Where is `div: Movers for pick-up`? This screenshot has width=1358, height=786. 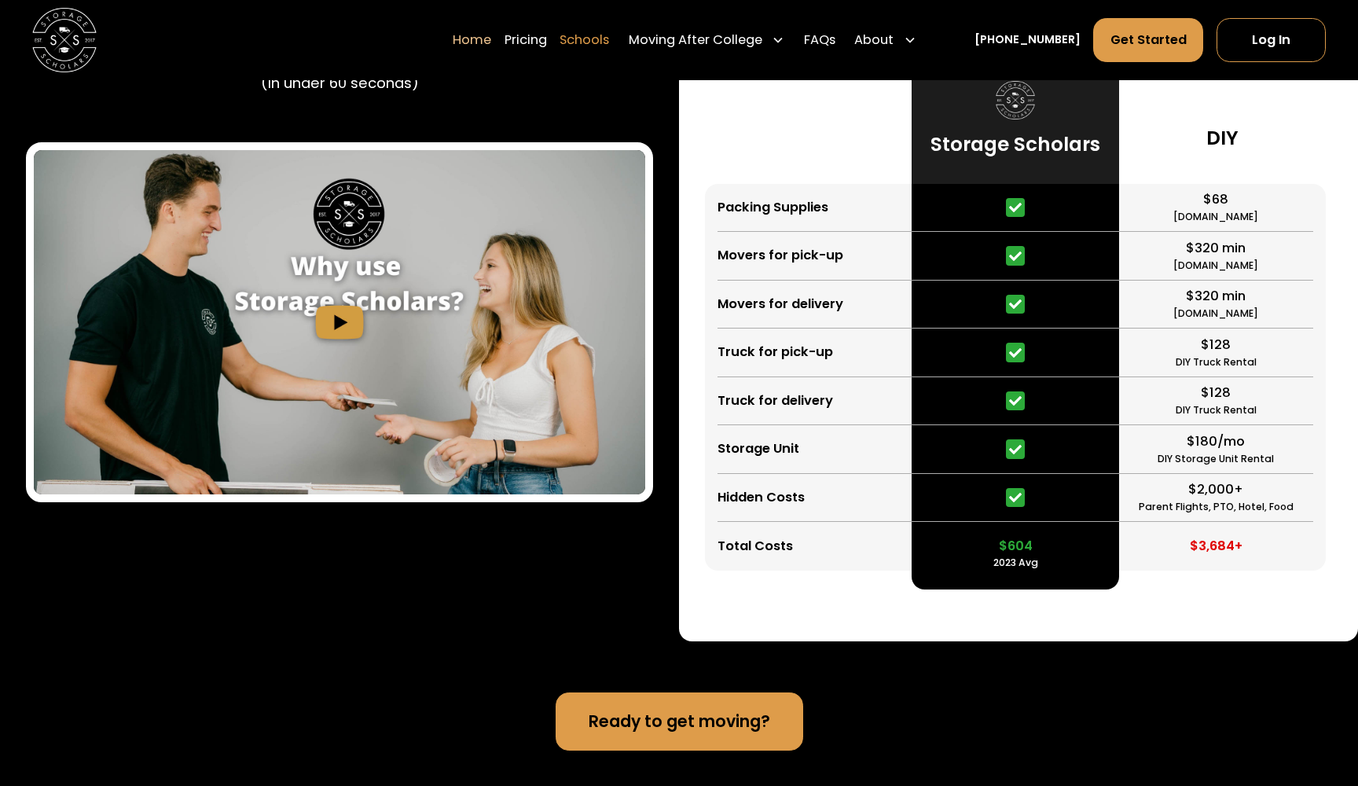 div: Movers for pick-up is located at coordinates (780, 255).